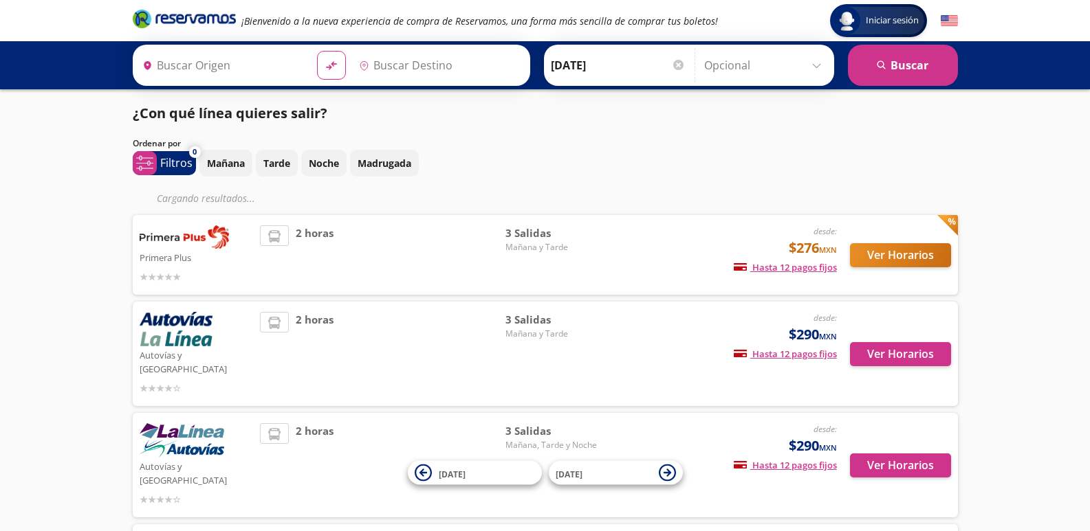  I want to click on a: Brand Logo, so click(184, 21).